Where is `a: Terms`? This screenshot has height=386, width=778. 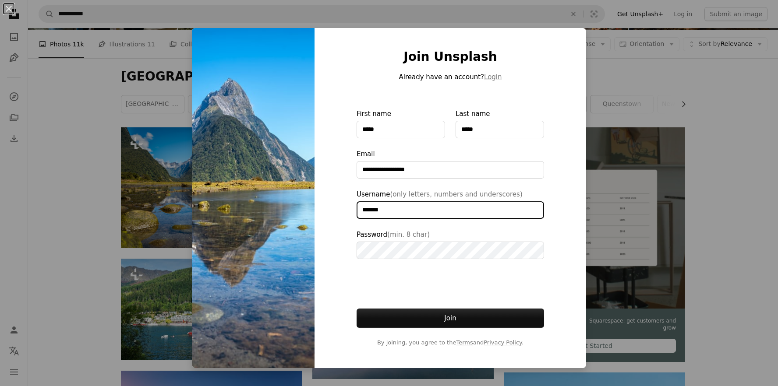
a: Terms is located at coordinates (464, 343).